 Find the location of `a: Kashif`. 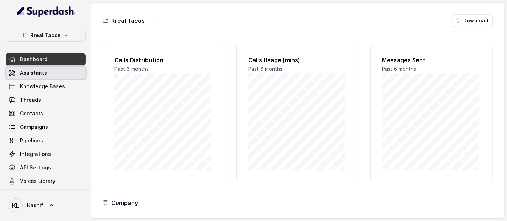

a: Kashif is located at coordinates (46, 206).